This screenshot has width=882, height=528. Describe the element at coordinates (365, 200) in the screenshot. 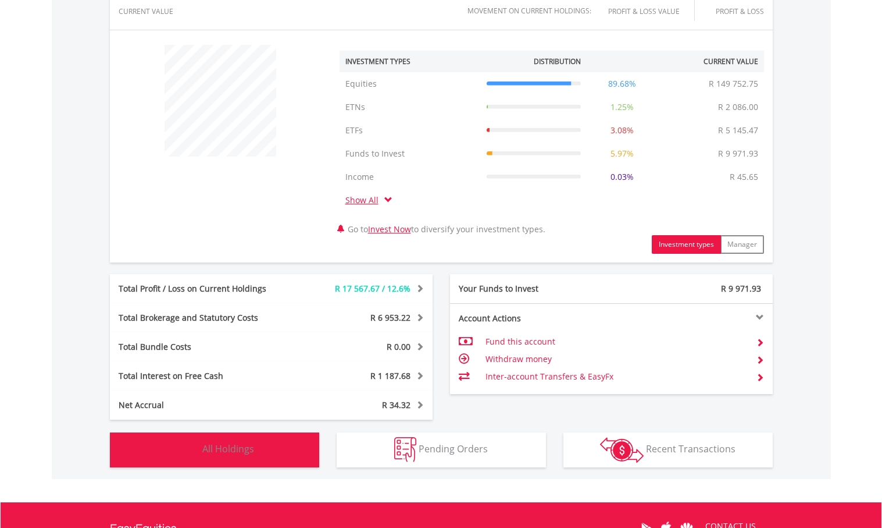

I see `a: Show All` at that location.